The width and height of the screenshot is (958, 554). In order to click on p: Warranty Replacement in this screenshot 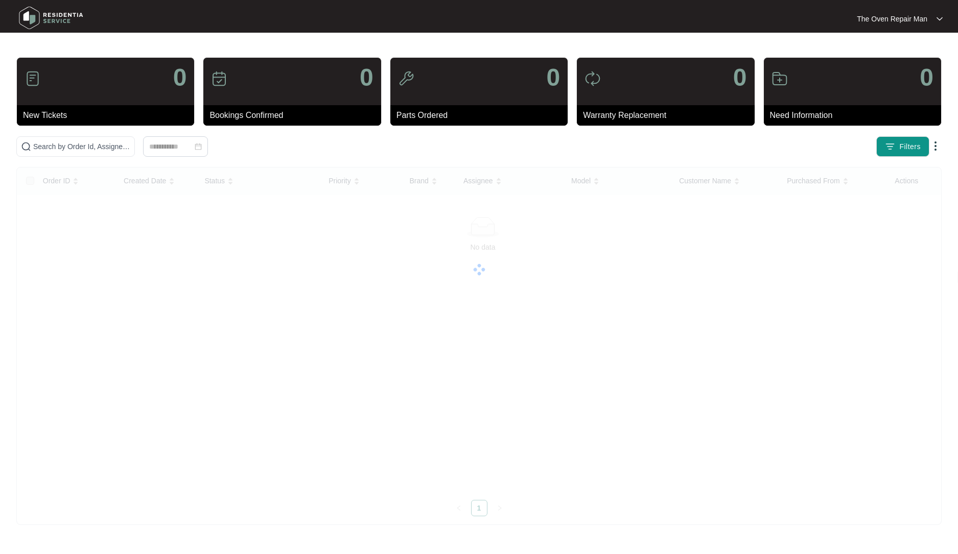, I will do `click(668, 115)`.